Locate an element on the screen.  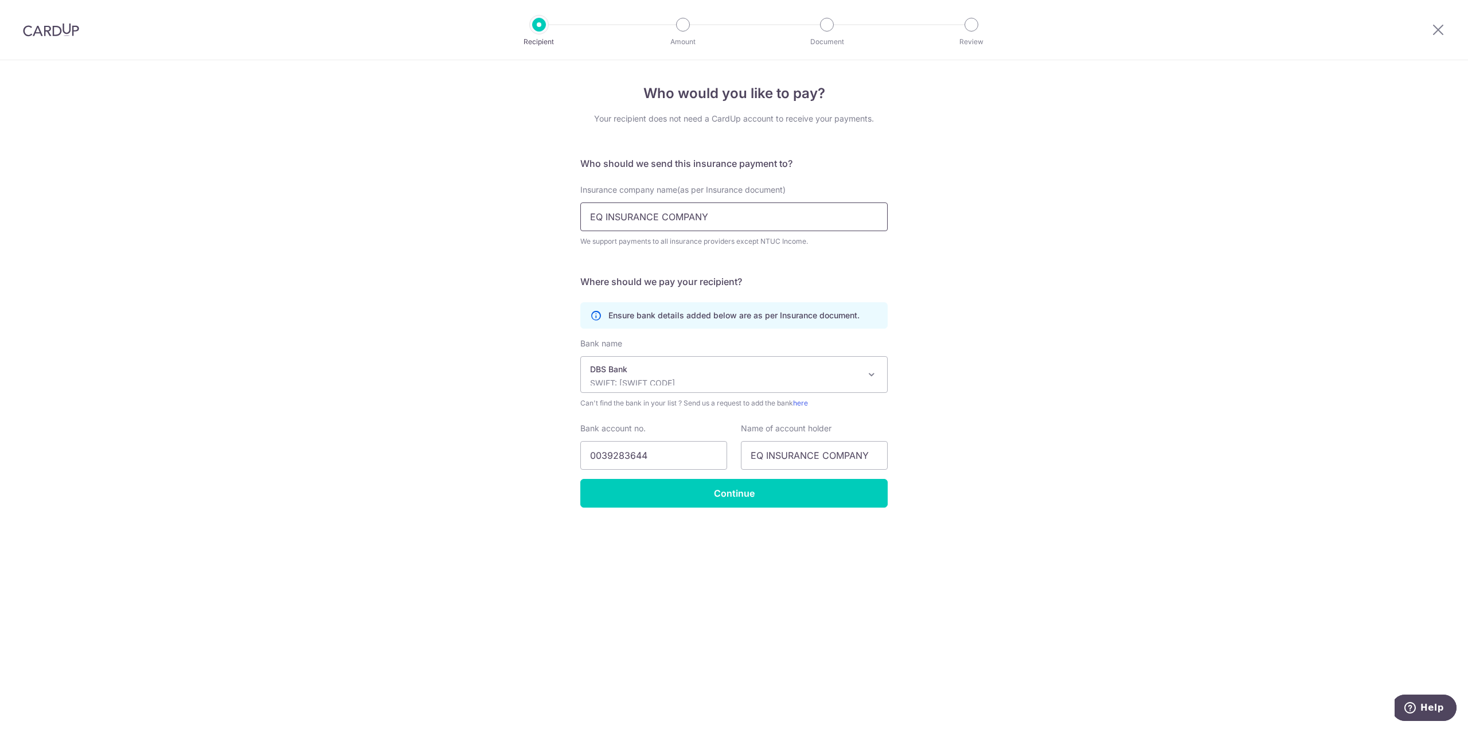
p: Recipient is located at coordinates (539, 42).